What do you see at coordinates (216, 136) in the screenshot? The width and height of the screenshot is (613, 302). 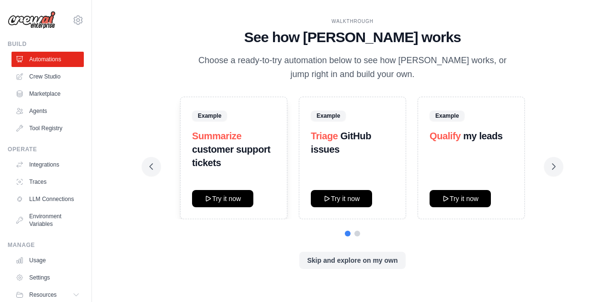 I see `span: Summarize` at bounding box center [216, 136].